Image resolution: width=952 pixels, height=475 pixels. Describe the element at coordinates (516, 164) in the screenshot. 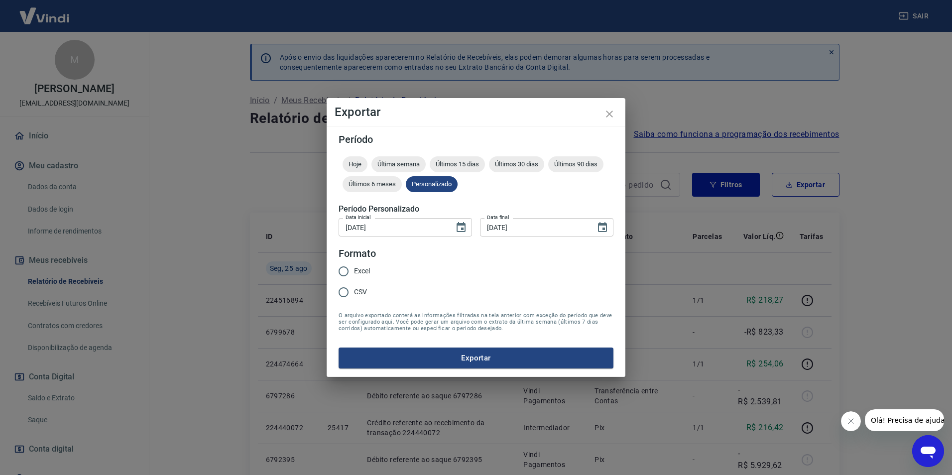

I see `span: Últimos 30 dias` at that location.